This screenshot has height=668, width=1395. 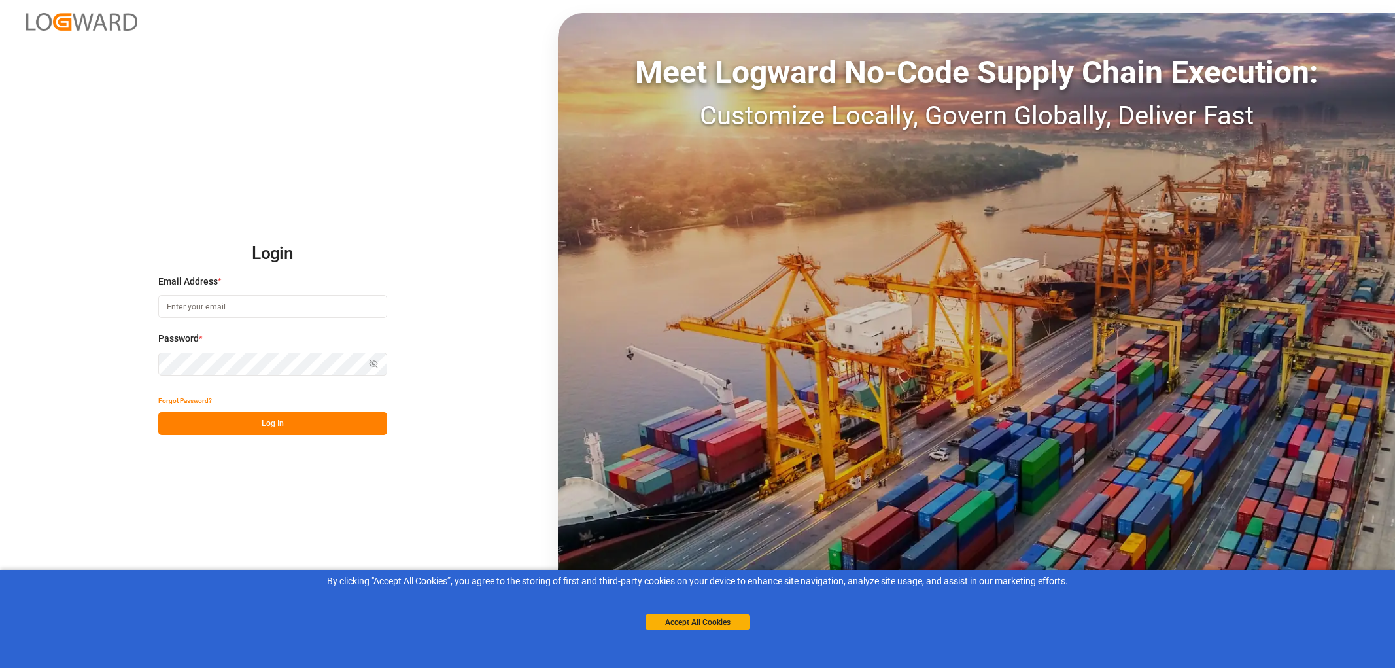 I want to click on div: Meet Logward No-Code Supply Chain Execution:, so click(x=977, y=73).